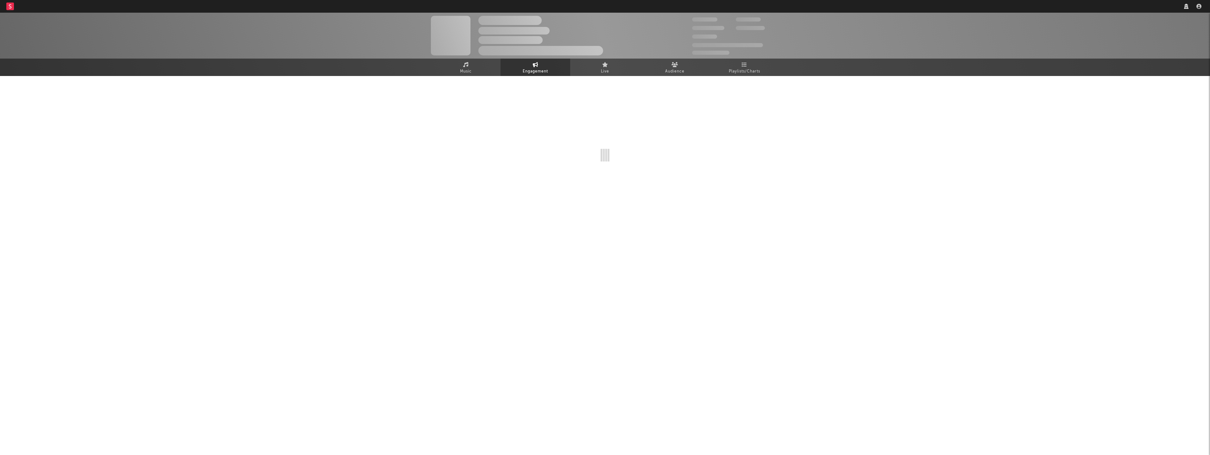  Describe the element at coordinates (605, 72) in the screenshot. I see `span: Live` at that location.